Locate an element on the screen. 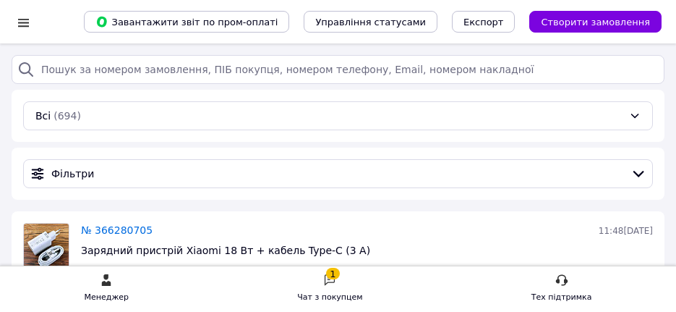  div: Тех підтримка is located at coordinates (562, 297).